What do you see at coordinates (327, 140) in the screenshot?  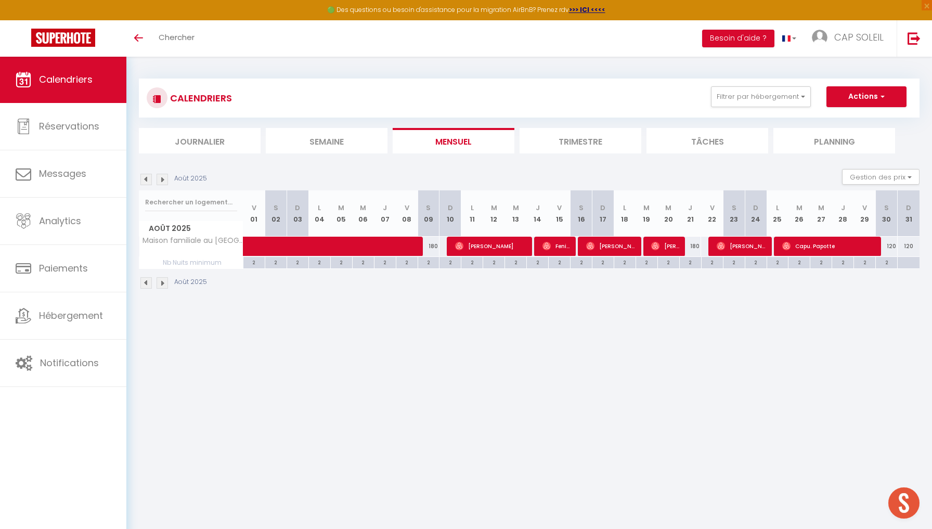 I see `li: Semaine` at bounding box center [327, 140].